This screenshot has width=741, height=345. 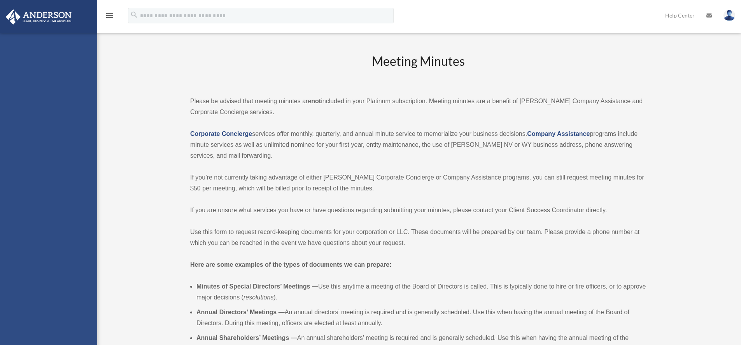 I want to click on strong: Here are some examples of the types of documents we can prepare:, so click(x=291, y=264).